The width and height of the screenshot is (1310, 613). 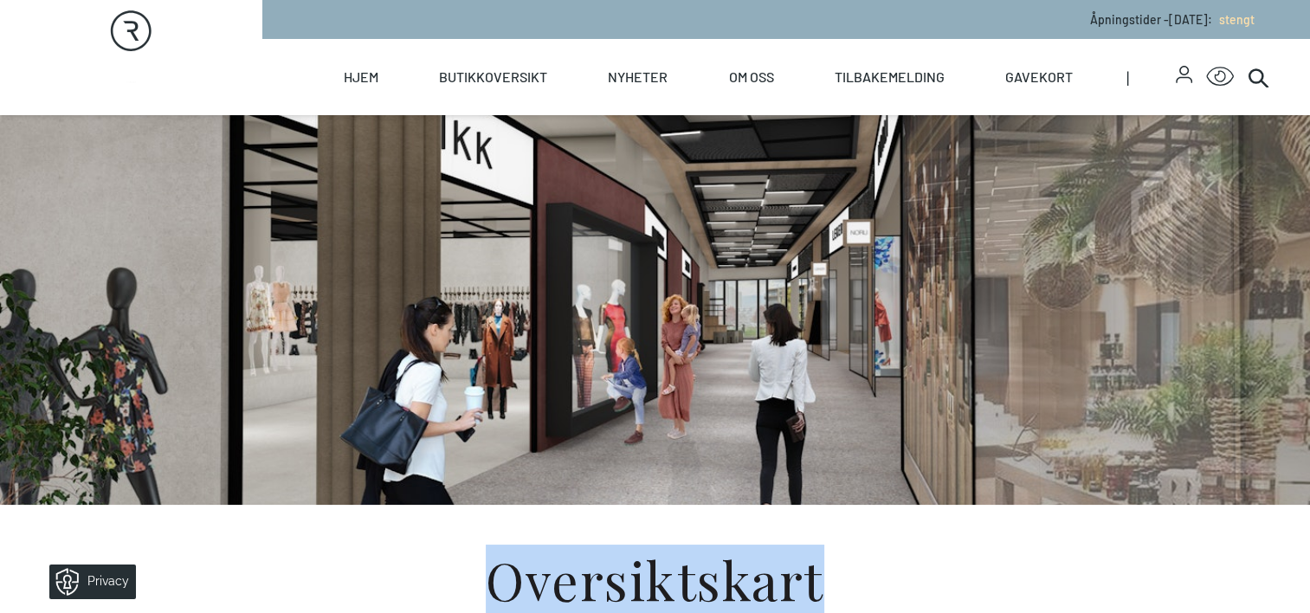 What do you see at coordinates (1237, 19) in the screenshot?
I see `span: stengt` at bounding box center [1237, 19].